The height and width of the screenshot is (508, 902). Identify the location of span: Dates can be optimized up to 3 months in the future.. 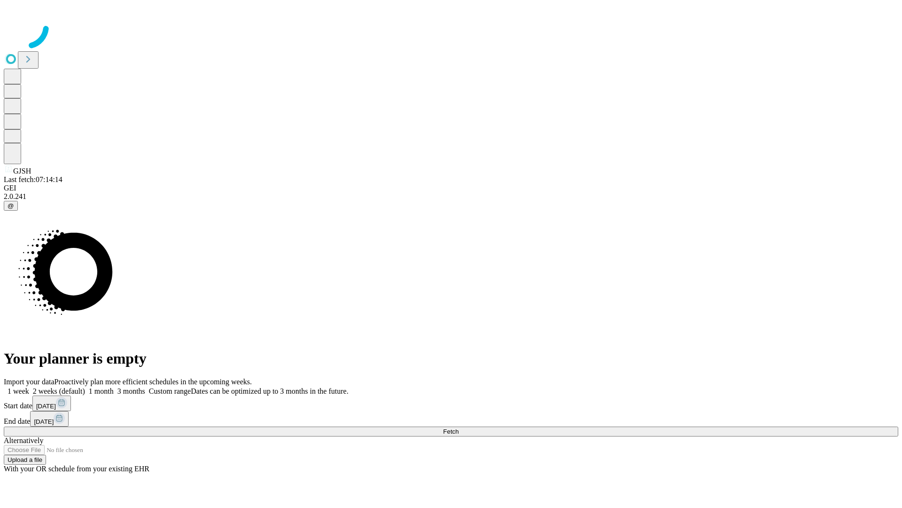
(269, 391).